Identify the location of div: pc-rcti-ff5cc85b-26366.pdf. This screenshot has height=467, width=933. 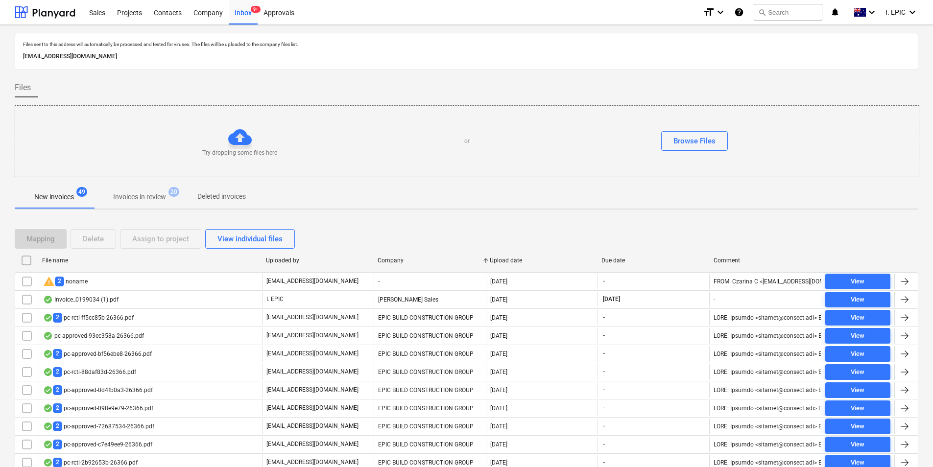
(88, 317).